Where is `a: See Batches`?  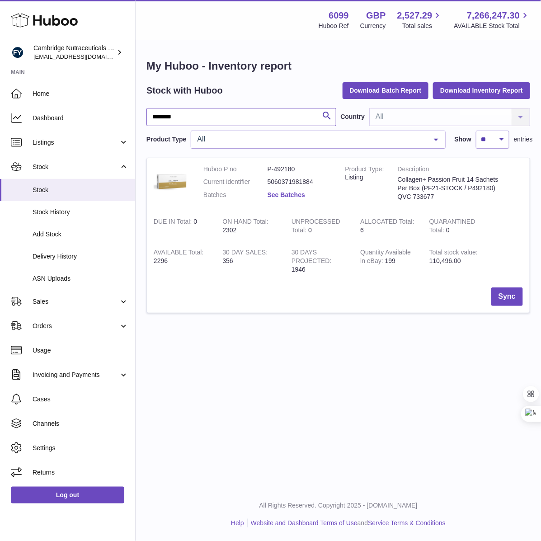 a: See Batches is located at coordinates (286, 195).